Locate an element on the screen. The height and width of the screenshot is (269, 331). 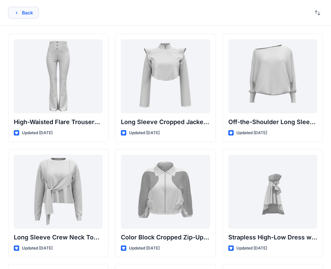
button: Back is located at coordinates (23, 13).